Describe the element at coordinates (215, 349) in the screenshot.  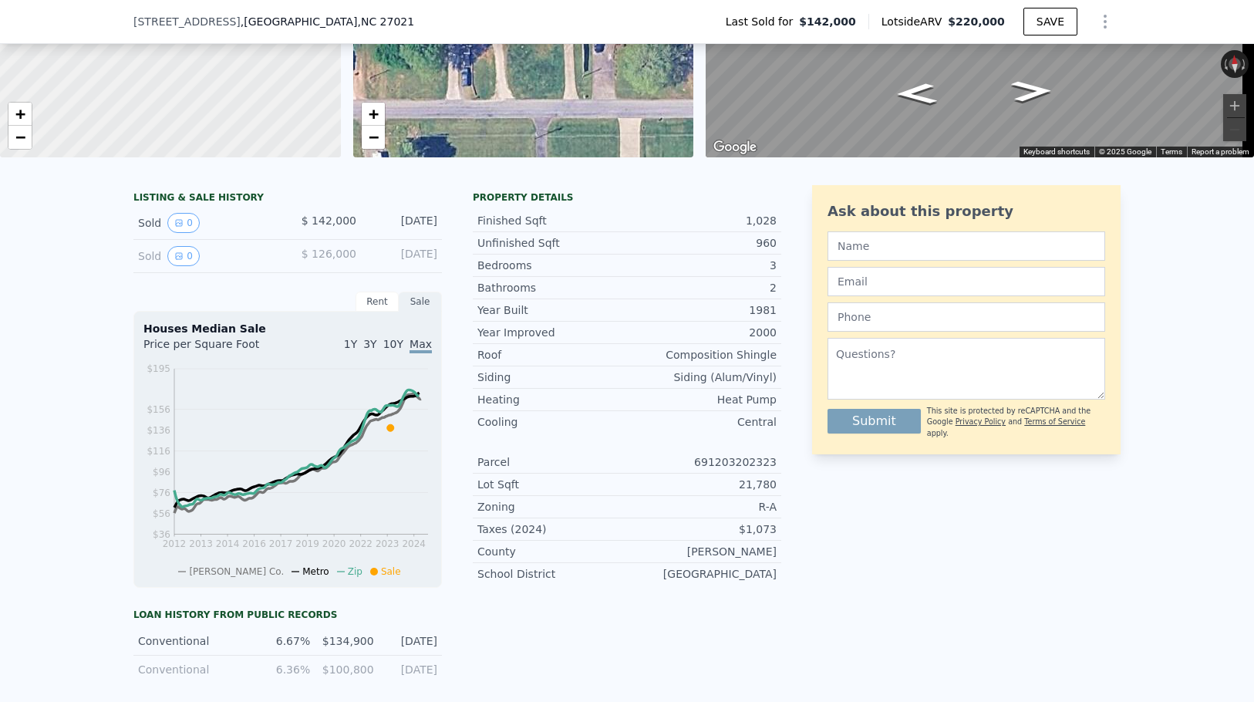
I see `div: Price per Square Foot` at that location.